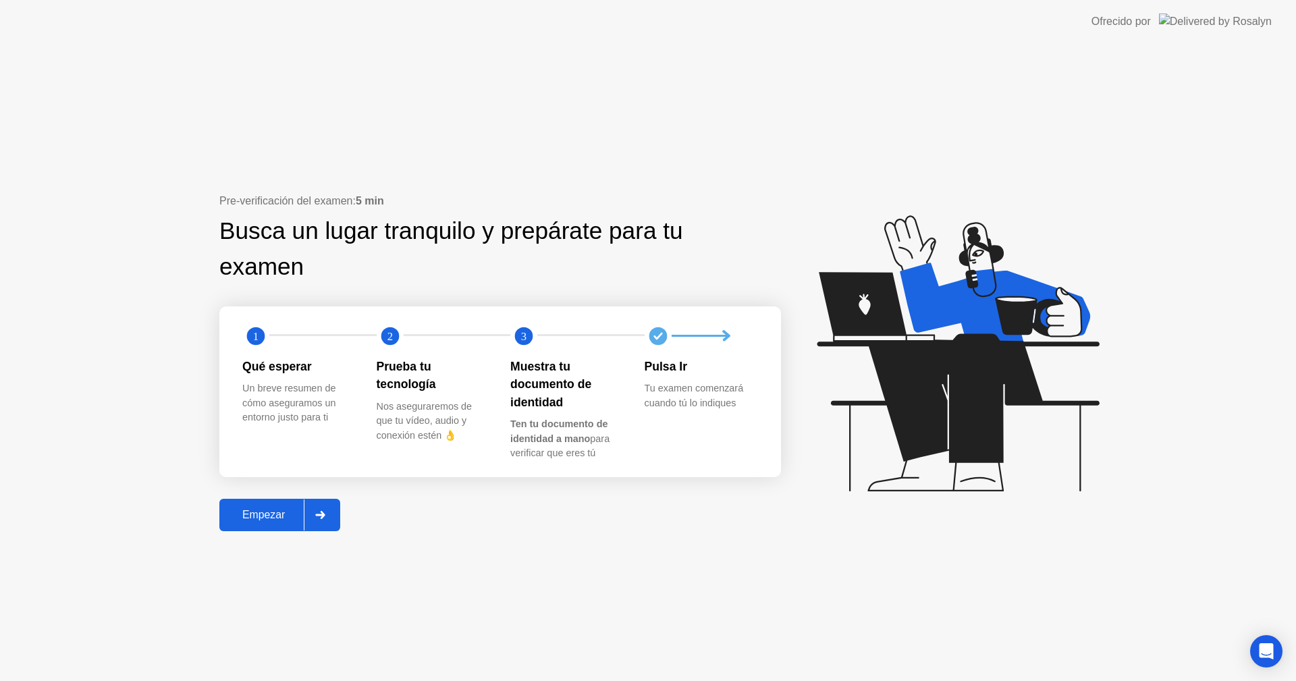 The image size is (1296, 681). I want to click on div: Tu examen comenzará cuando tú lo indiques, so click(701, 396).